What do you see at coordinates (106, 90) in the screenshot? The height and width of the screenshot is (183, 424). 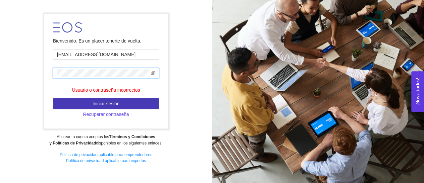 I see `p: Usuario o contraseña incorrectos` at bounding box center [106, 90].